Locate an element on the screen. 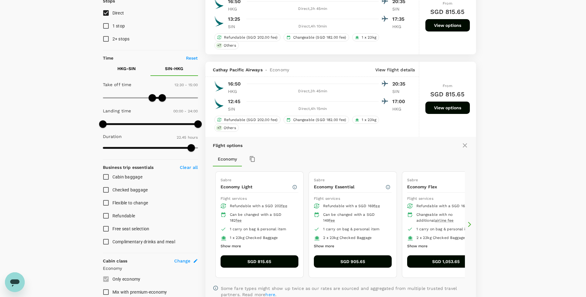  div: Can be changed with a SGD 149 is located at coordinates (355, 218).